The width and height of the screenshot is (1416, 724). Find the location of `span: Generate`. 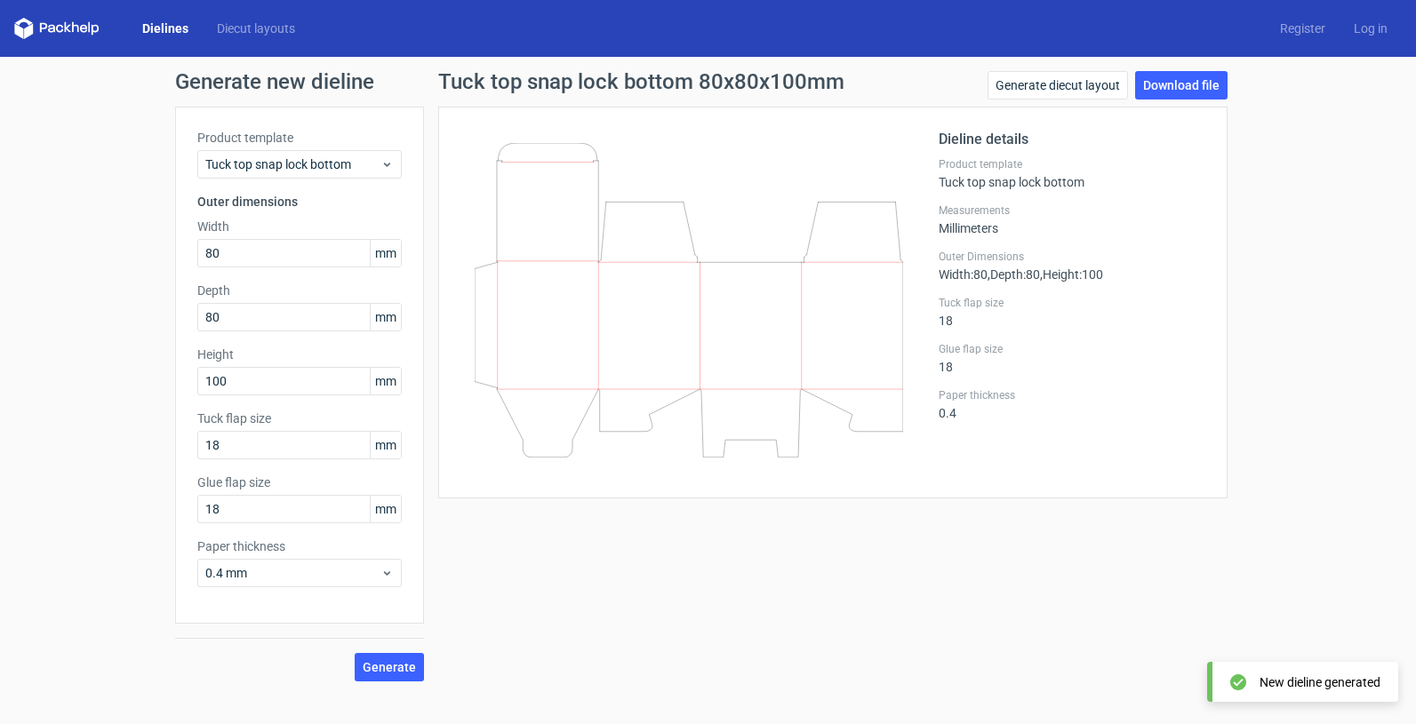

span: Generate is located at coordinates (389, 667).